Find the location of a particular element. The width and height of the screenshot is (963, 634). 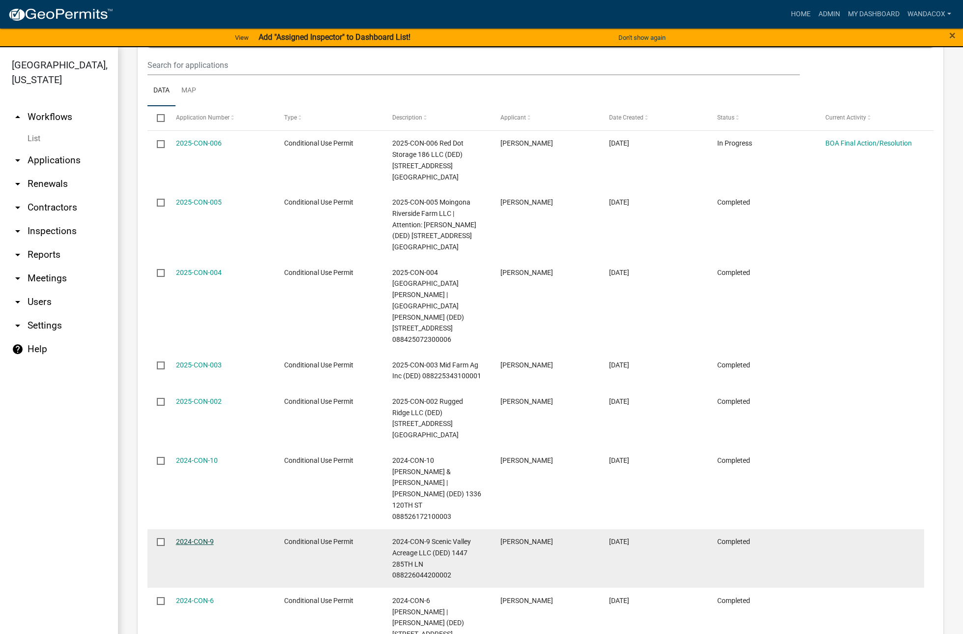

span: 01/30/2025 is located at coordinates (619, 365).